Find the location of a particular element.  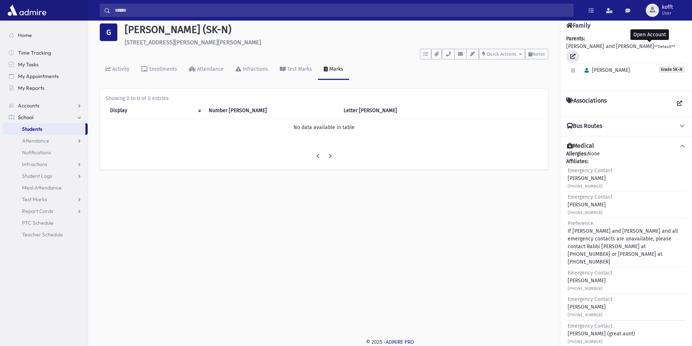

input: Search is located at coordinates (342, 10).